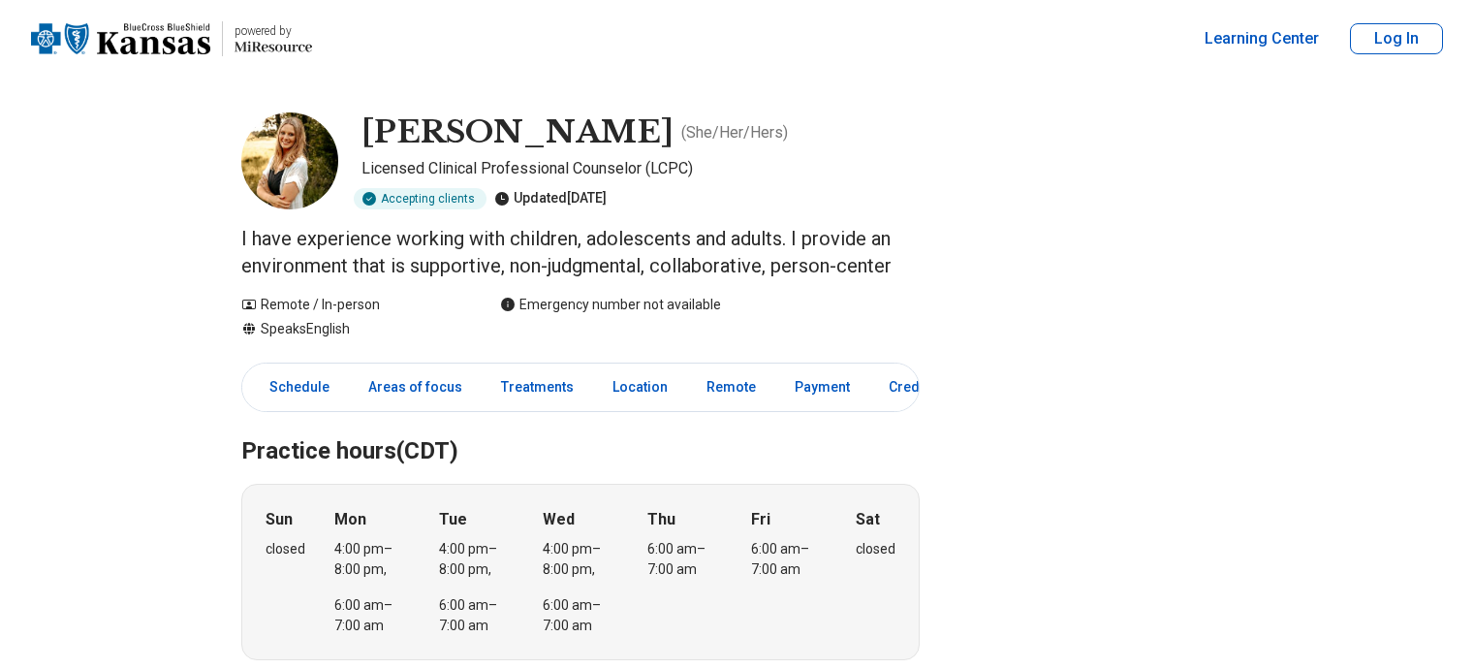 This screenshot has width=1474, height=669. What do you see at coordinates (640, 387) in the screenshot?
I see `a: Location` at bounding box center [640, 387].